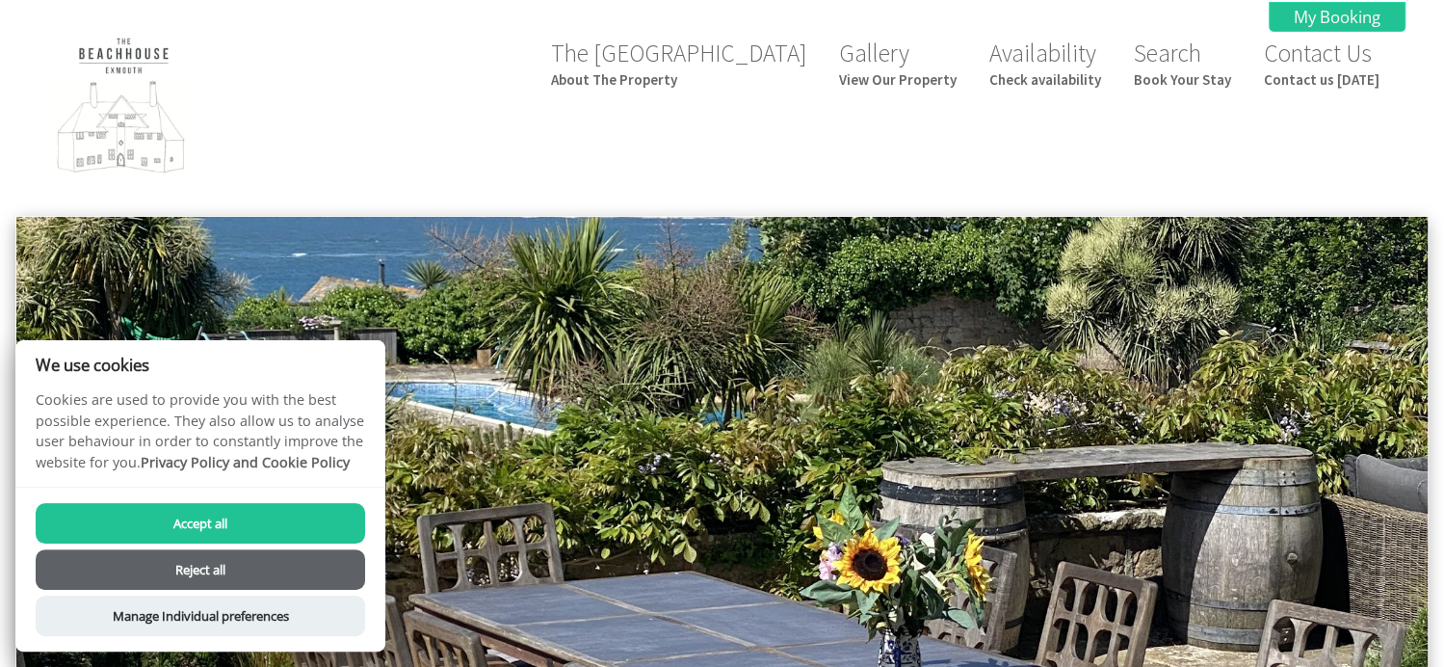  Describe the element at coordinates (1182, 63) in the screenshot. I see `a: SearchBook Your Stay` at that location.